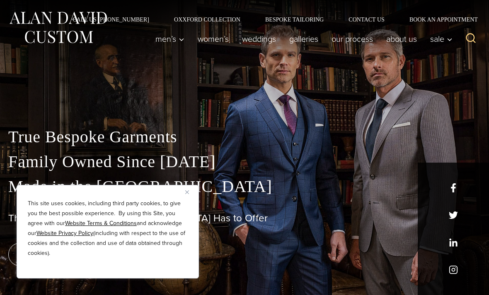 This screenshot has height=295, width=489. What do you see at coordinates (471, 39) in the screenshot?
I see `button: View Search Form` at bounding box center [471, 39].